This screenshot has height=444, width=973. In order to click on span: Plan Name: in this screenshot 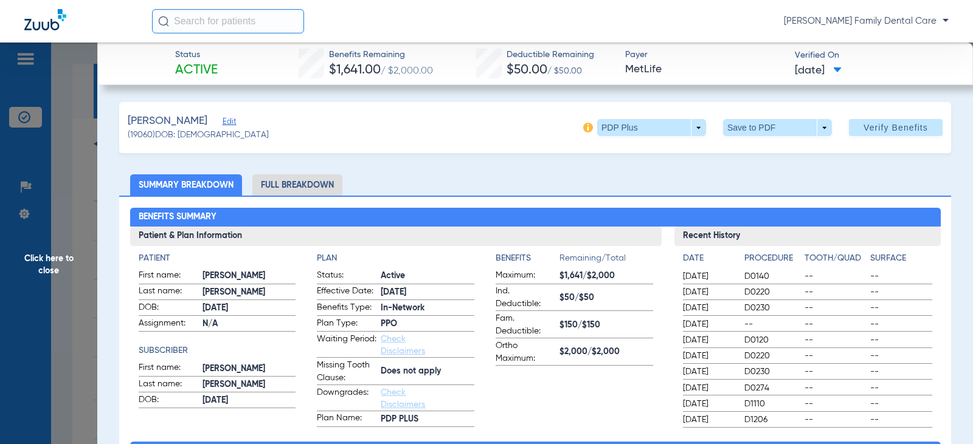, I will do `click(347, 419)`.